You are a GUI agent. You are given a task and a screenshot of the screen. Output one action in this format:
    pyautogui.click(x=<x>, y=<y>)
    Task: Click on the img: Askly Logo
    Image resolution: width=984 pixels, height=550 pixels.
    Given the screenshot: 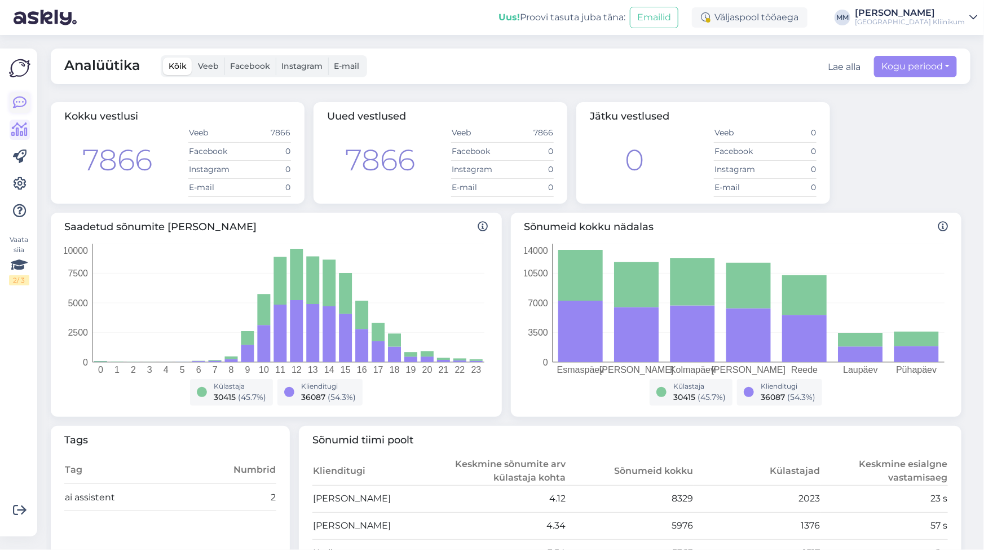 What is the action you would take?
    pyautogui.click(x=20, y=68)
    